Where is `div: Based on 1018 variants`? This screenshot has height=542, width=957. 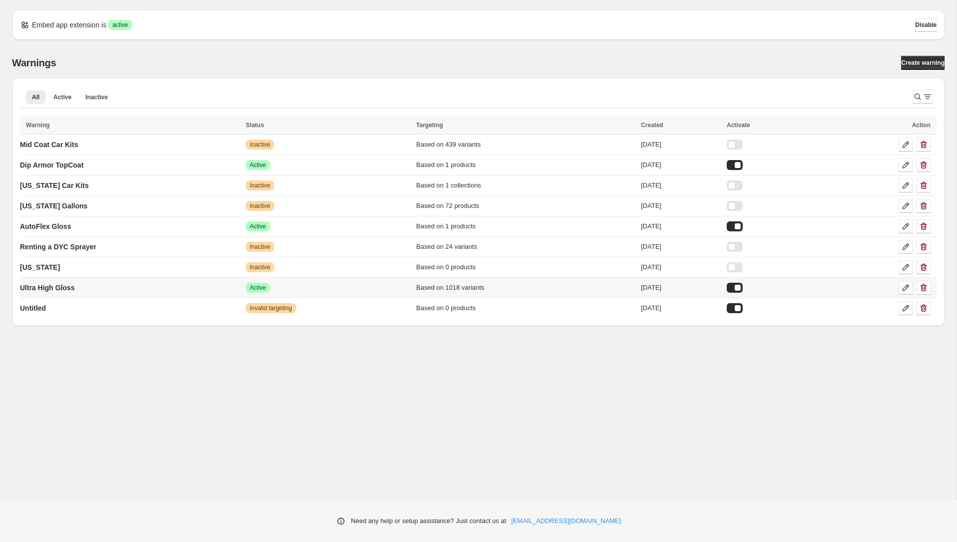 div: Based on 1018 variants is located at coordinates (525, 288).